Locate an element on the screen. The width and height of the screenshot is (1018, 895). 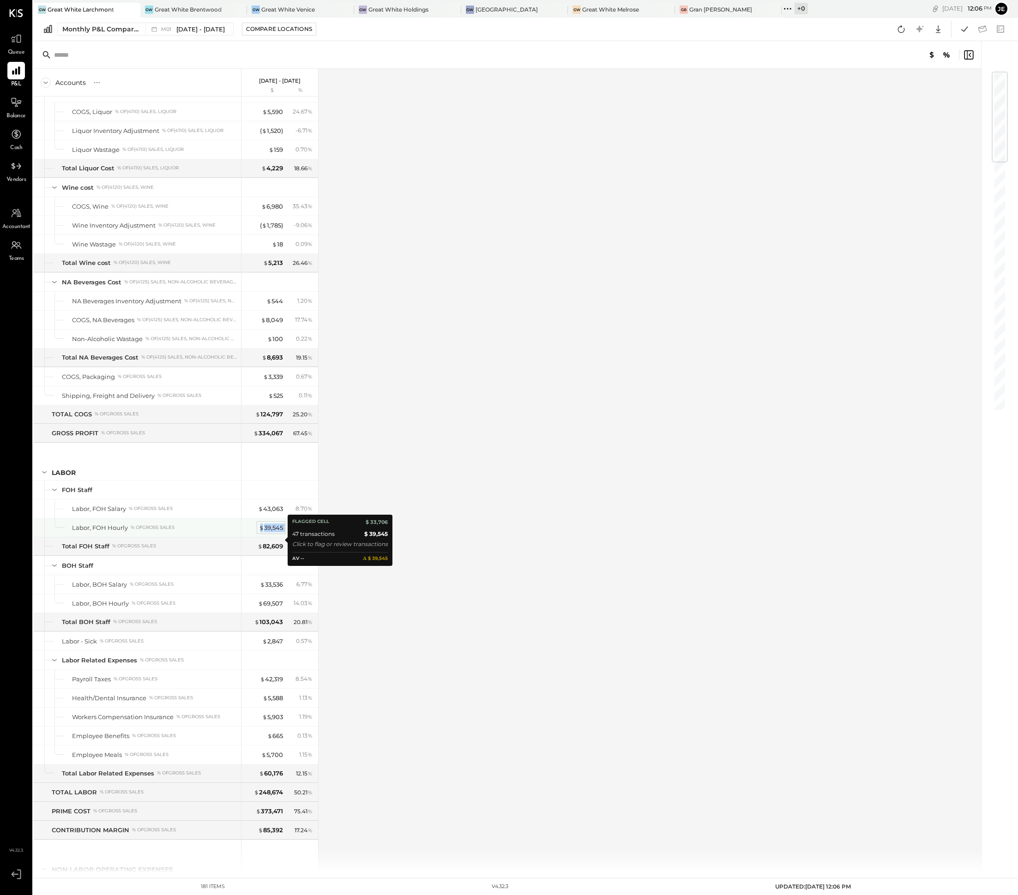
div: 0.57 is located at coordinates (304, 641).